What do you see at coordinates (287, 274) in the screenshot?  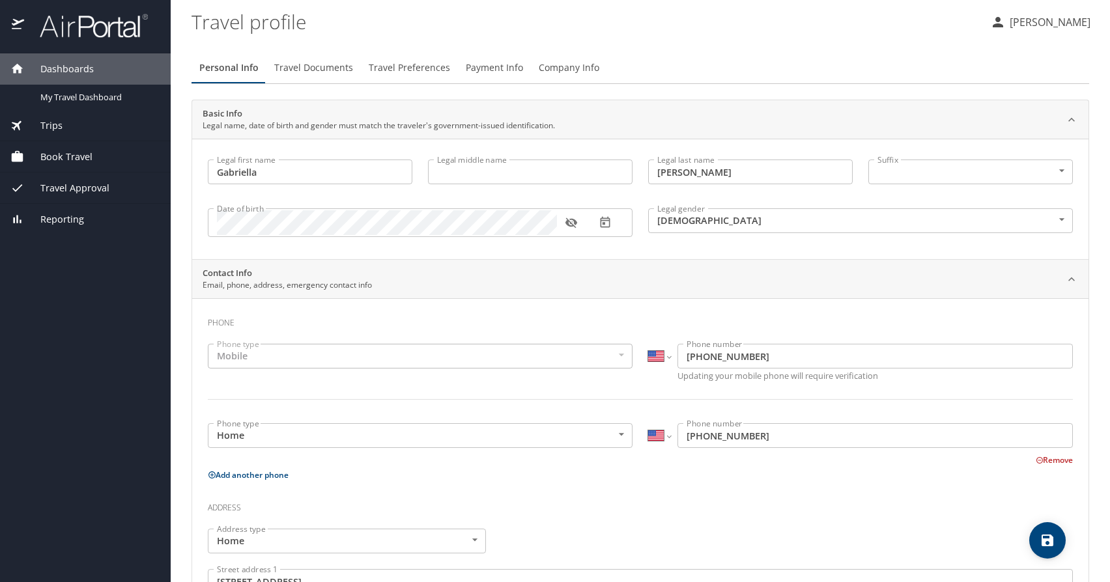 I see `h2: Contact Info` at bounding box center [287, 274].